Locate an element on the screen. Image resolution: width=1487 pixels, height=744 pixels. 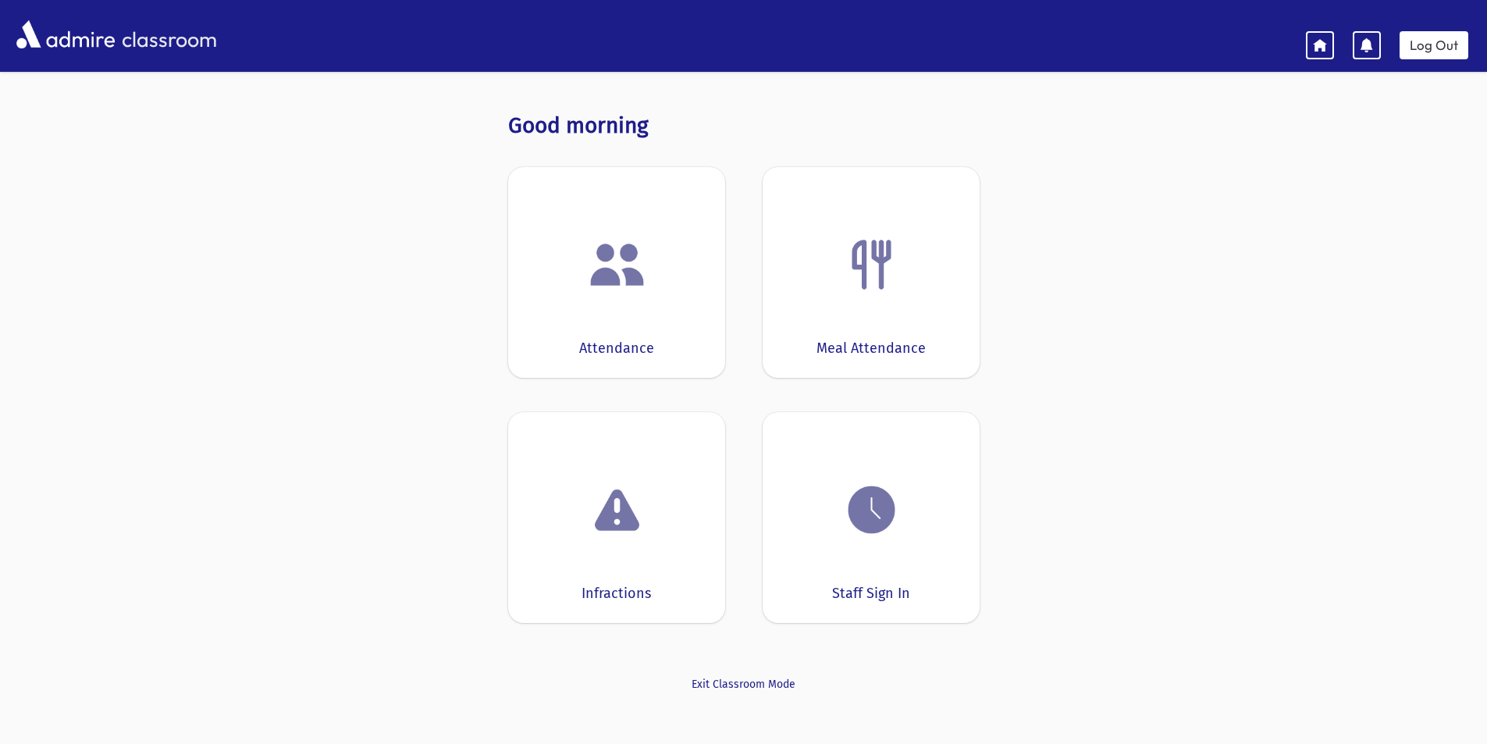
a: Exit Classroom Mode is located at coordinates (744, 684).